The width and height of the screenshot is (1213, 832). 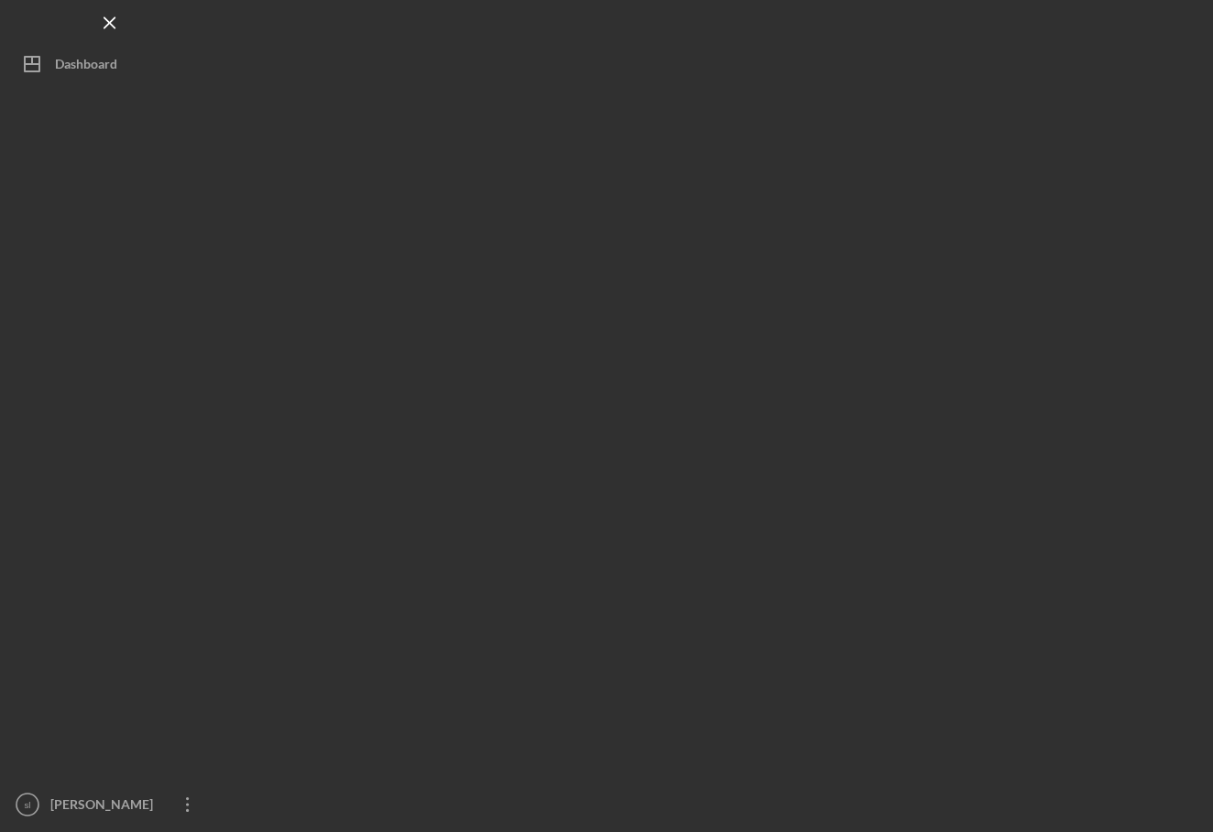 I want to click on text: sl, so click(x=27, y=805).